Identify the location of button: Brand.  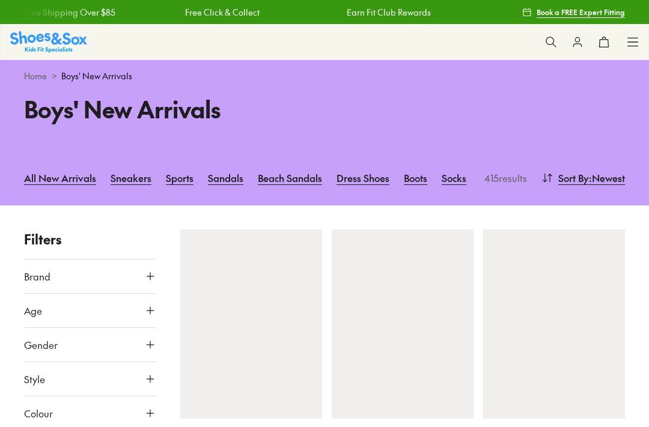
(90, 276).